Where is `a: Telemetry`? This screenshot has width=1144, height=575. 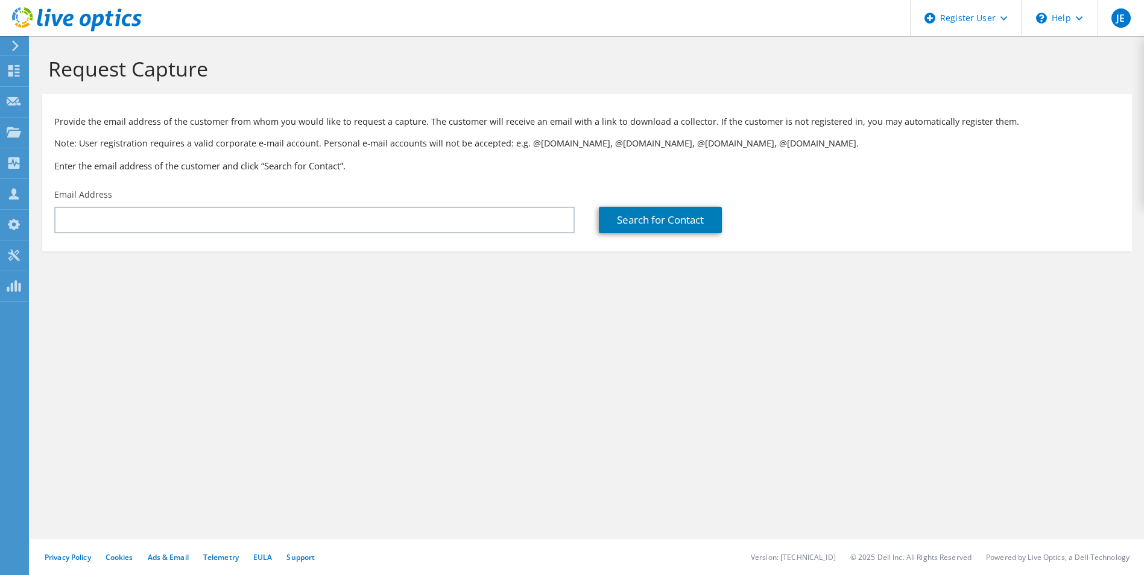 a: Telemetry is located at coordinates (221, 557).